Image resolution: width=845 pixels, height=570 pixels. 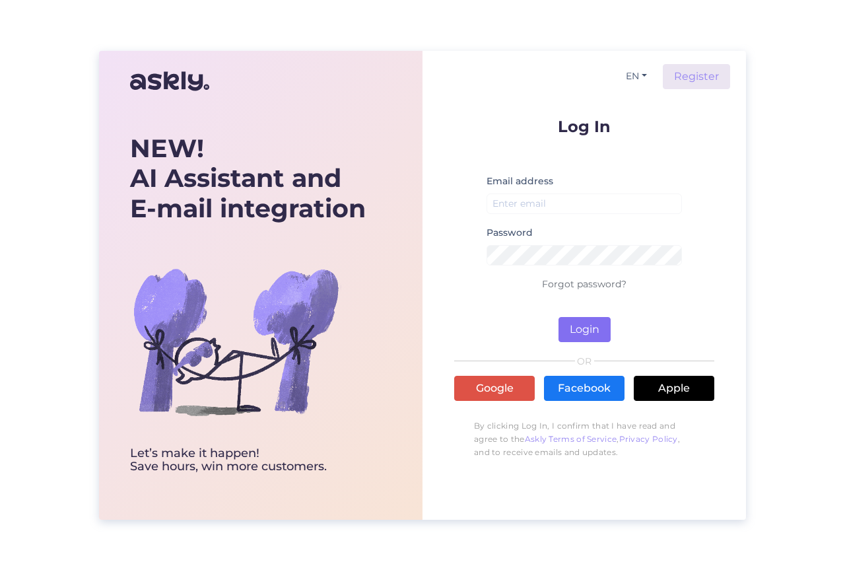 I want to click on a: Apple, so click(x=674, y=388).